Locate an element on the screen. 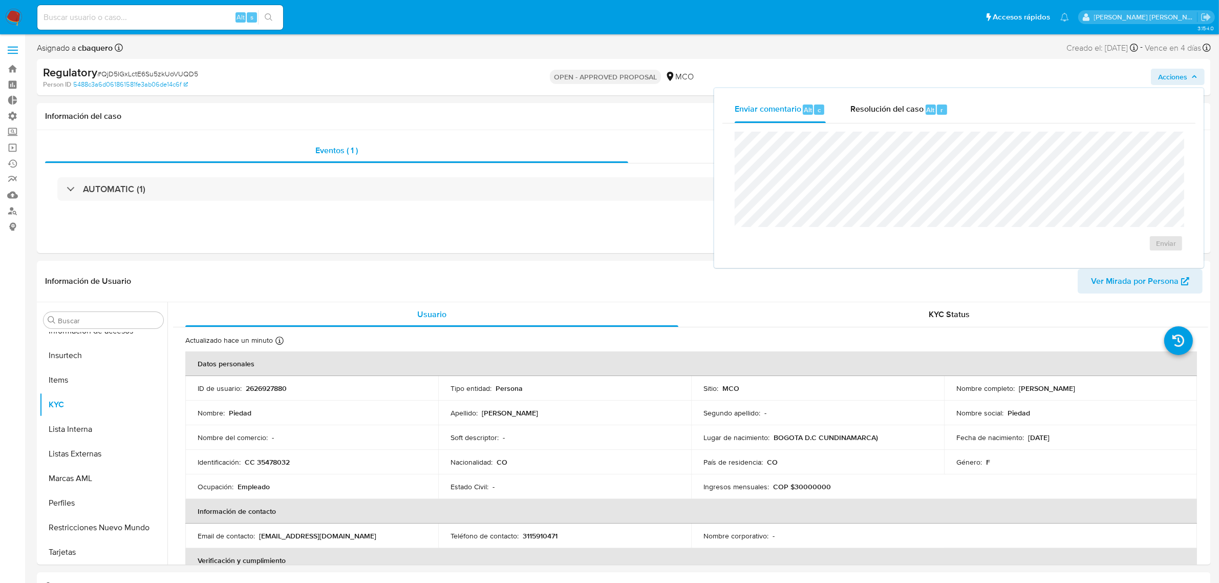 This screenshot has width=1219, height=583. button: Buscar is located at coordinates (52, 320).